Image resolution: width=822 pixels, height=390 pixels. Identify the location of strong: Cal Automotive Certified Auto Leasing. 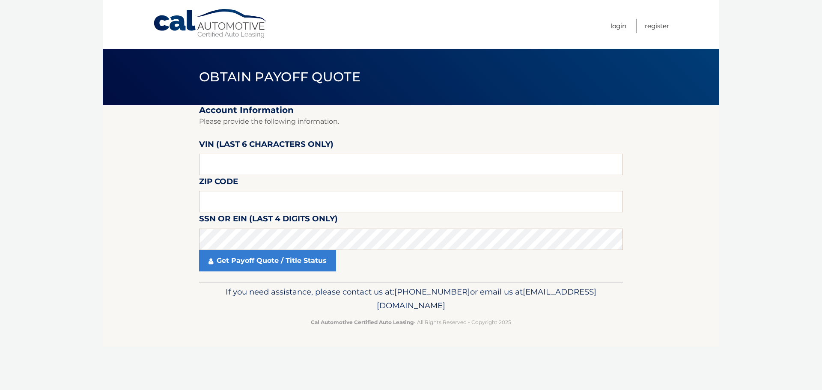
(362, 322).